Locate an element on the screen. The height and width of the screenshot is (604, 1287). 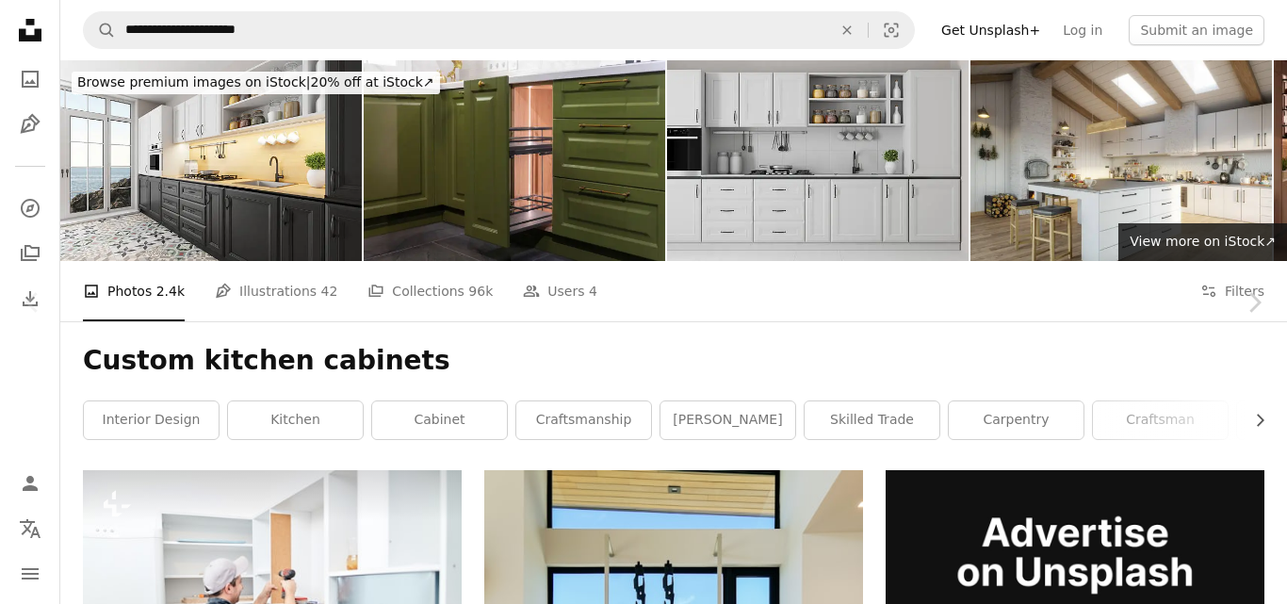
div: 20% off at iStock ↗ is located at coordinates (255, 83).